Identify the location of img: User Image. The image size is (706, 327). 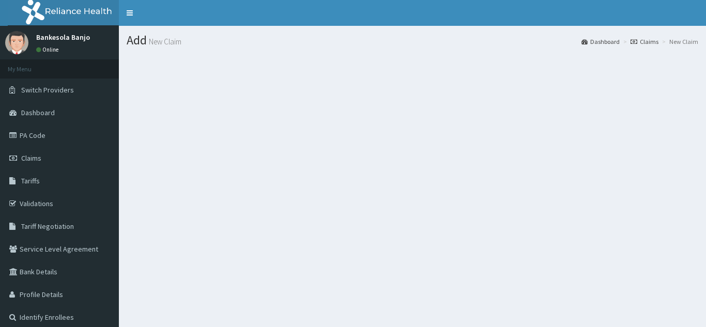
(17, 42).